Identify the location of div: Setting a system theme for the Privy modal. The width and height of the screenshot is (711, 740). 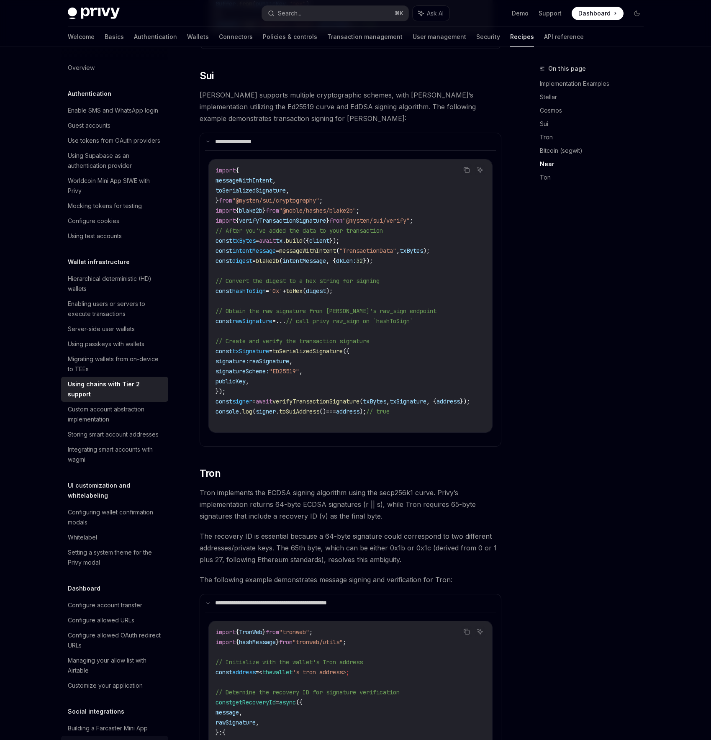
(116, 558).